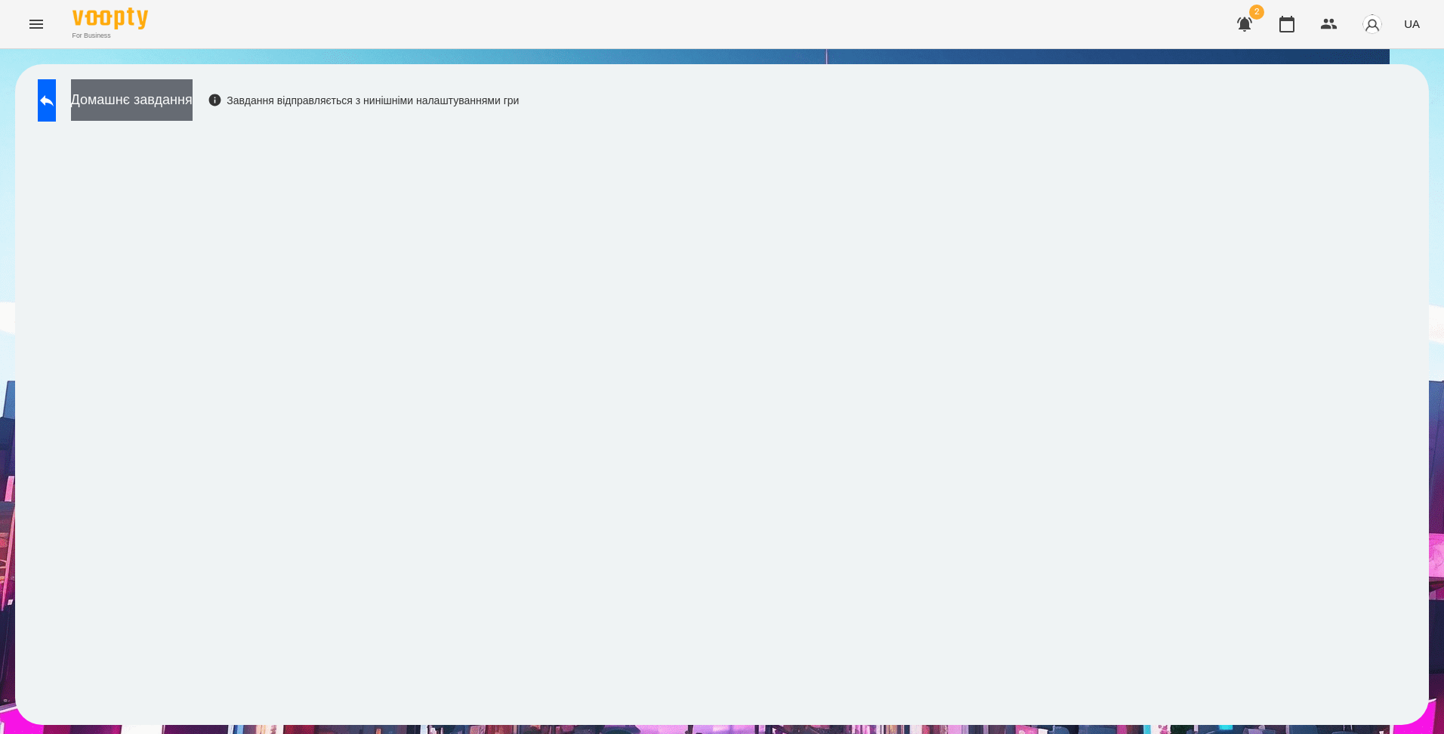  I want to click on button: Menu, so click(36, 24).